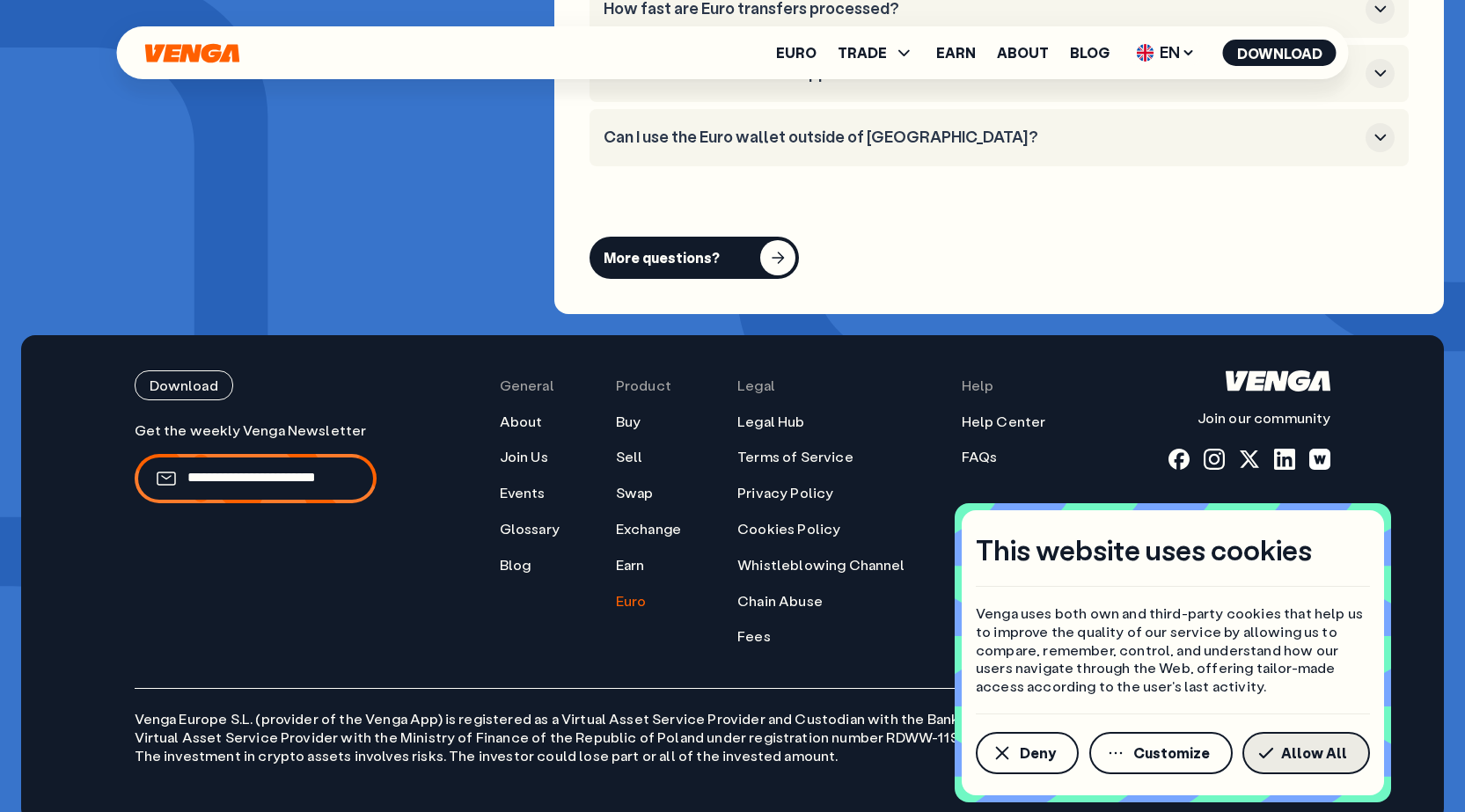  Describe the element at coordinates (1144, 550) in the screenshot. I see `h4: This website uses cookies` at that location.